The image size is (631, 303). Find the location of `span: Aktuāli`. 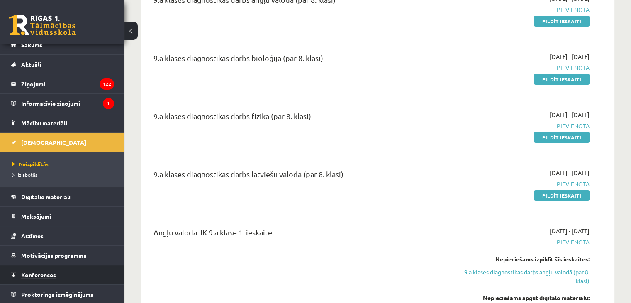

span: Aktuāli is located at coordinates (31, 64).